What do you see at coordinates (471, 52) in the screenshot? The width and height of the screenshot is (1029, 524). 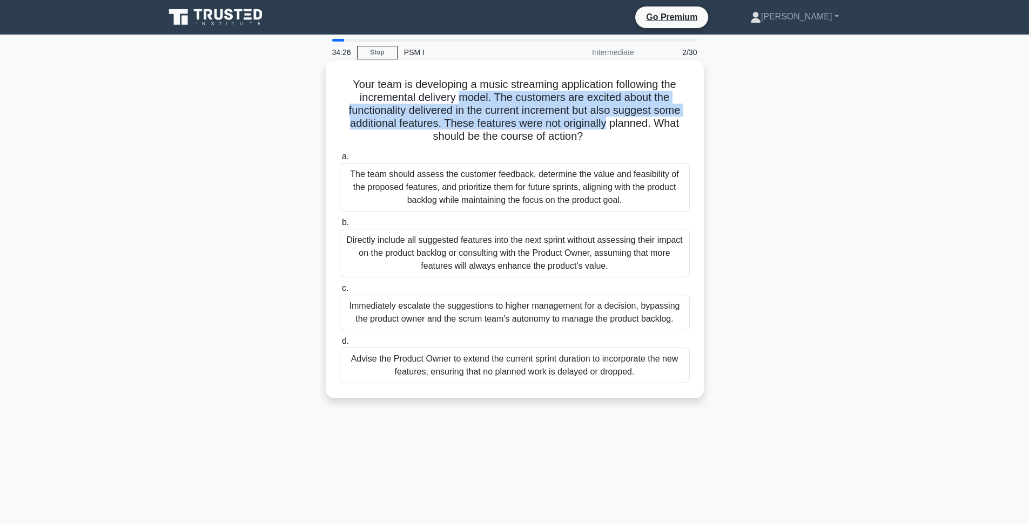 I see `div: PSM I` at bounding box center [471, 52].